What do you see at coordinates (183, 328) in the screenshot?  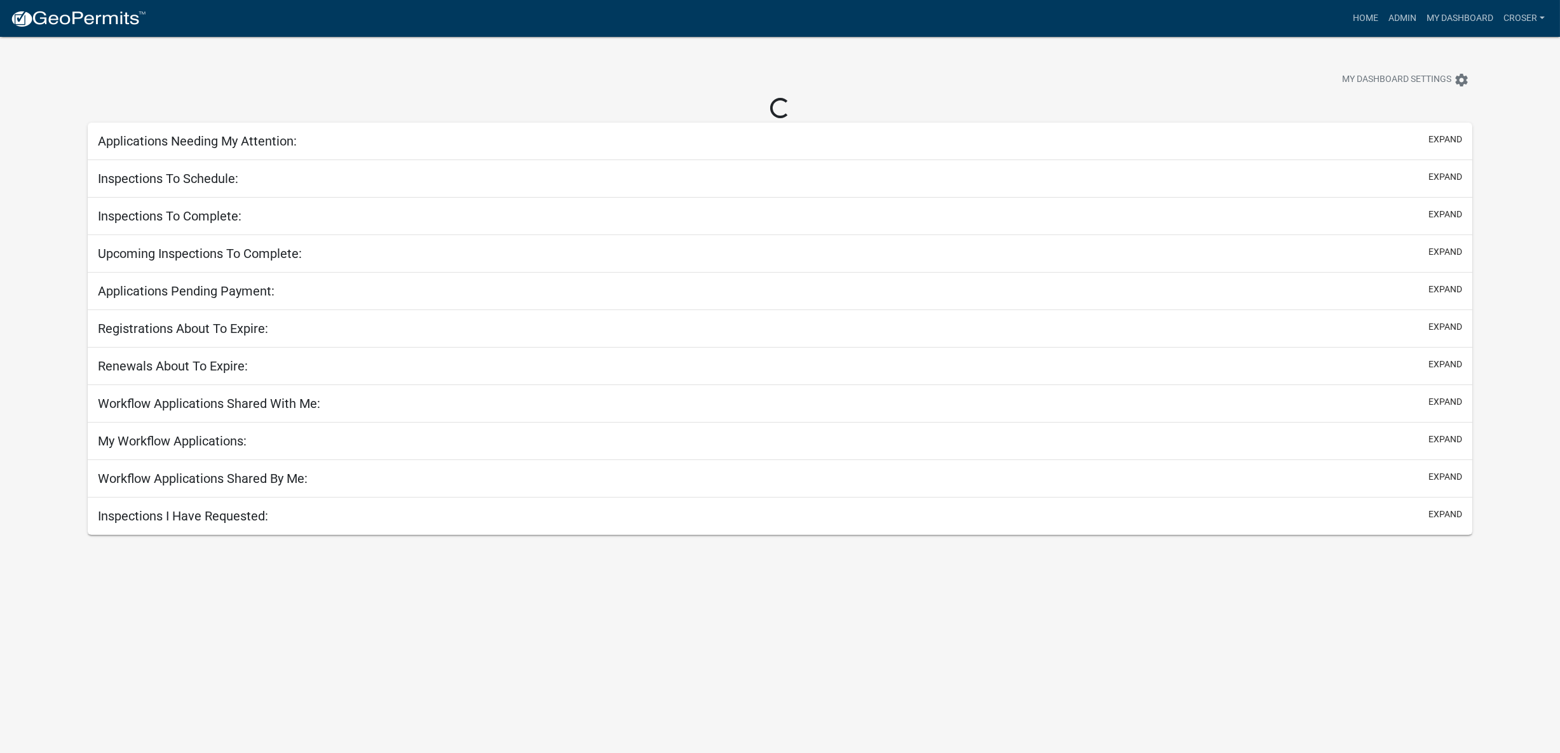 I see `h5: Registrations About To Expire:` at bounding box center [183, 328].